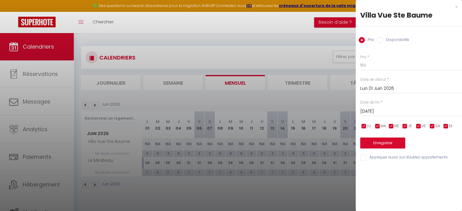 This screenshot has width=462, height=211. What do you see at coordinates (396, 40) in the screenshot?
I see `label: Disponibilité` at bounding box center [396, 40].